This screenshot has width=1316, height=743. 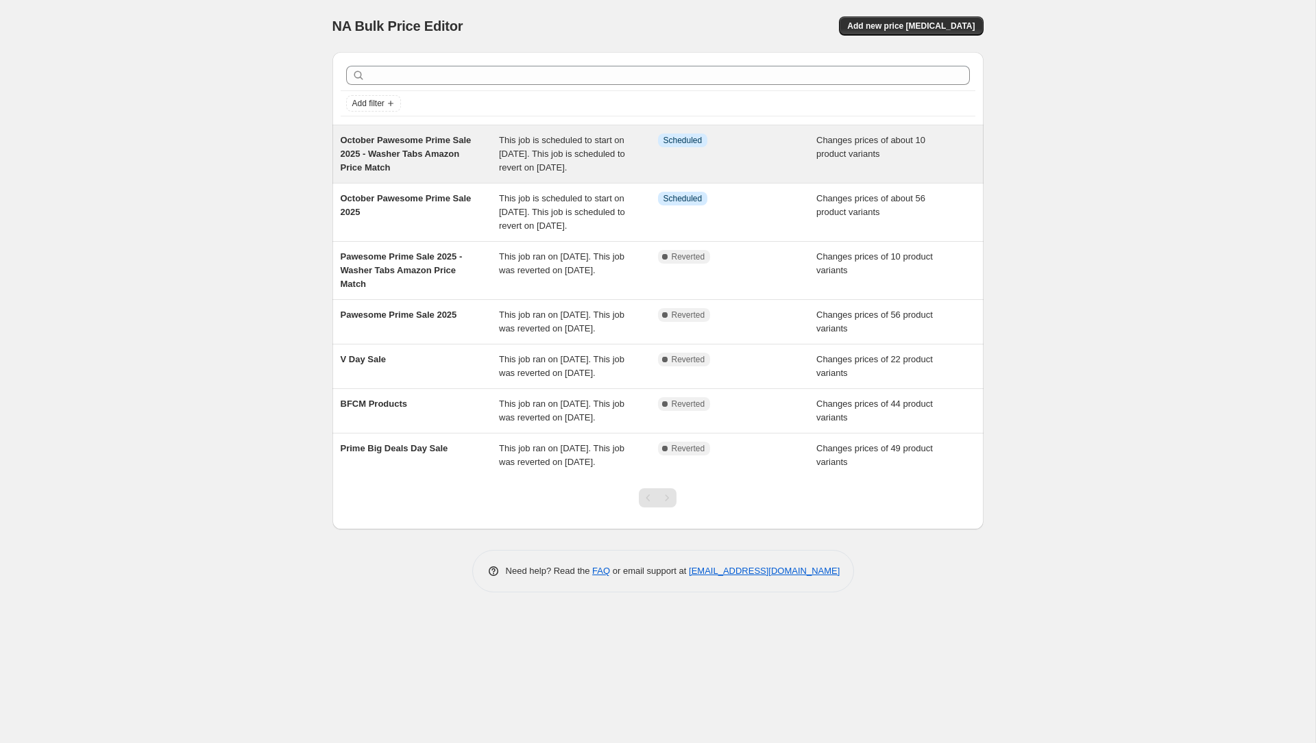 What do you see at coordinates (870, 147) in the screenshot?
I see `span: Changes prices of about 10 product variants` at bounding box center [870, 147].